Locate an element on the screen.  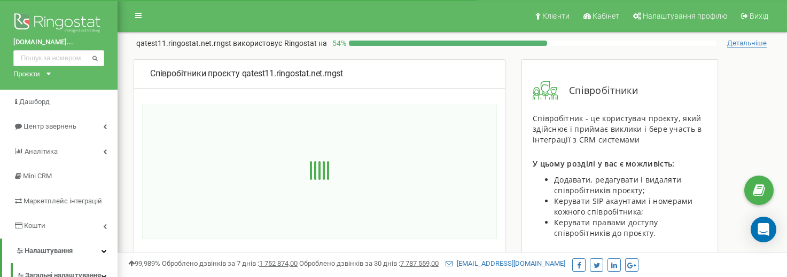
span: Налаштування профілю is located at coordinates (685, 16).